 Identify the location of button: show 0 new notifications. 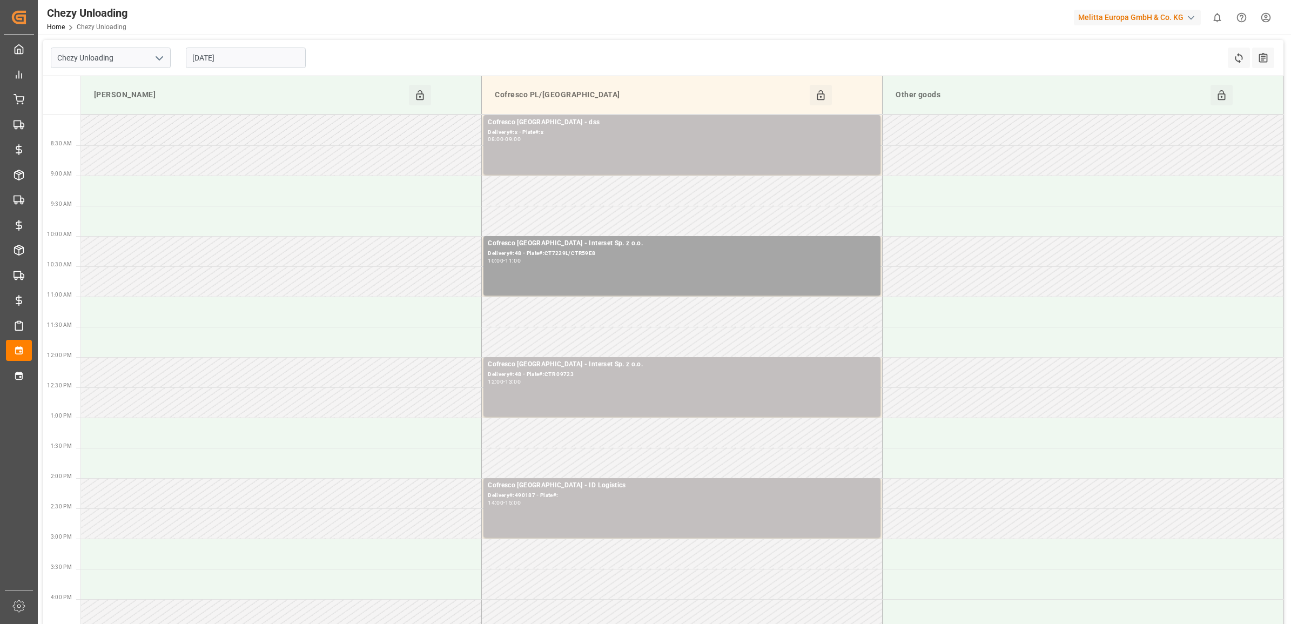
(1217, 17).